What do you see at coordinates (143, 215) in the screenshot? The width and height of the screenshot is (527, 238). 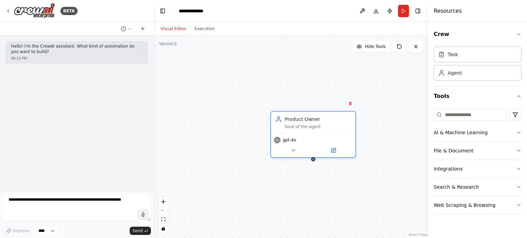 I see `button: Click to speak your automation idea` at bounding box center [143, 215].